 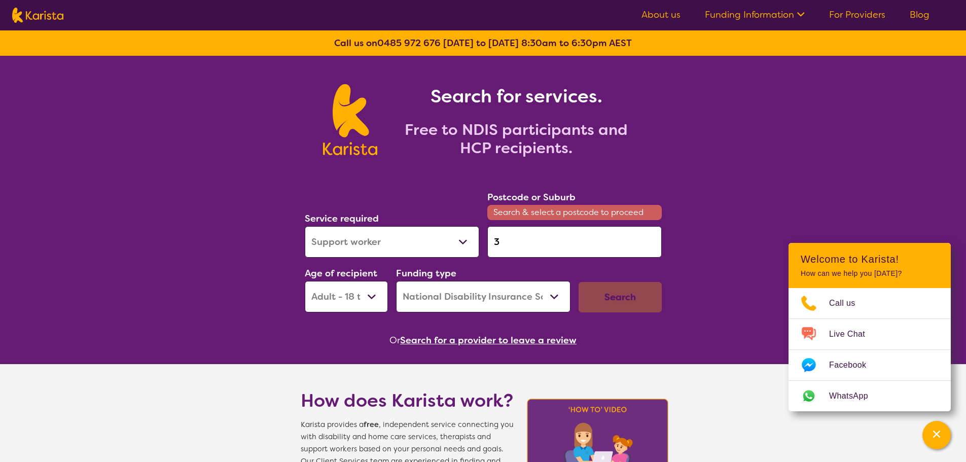 I want to click on label: Service required, so click(x=342, y=219).